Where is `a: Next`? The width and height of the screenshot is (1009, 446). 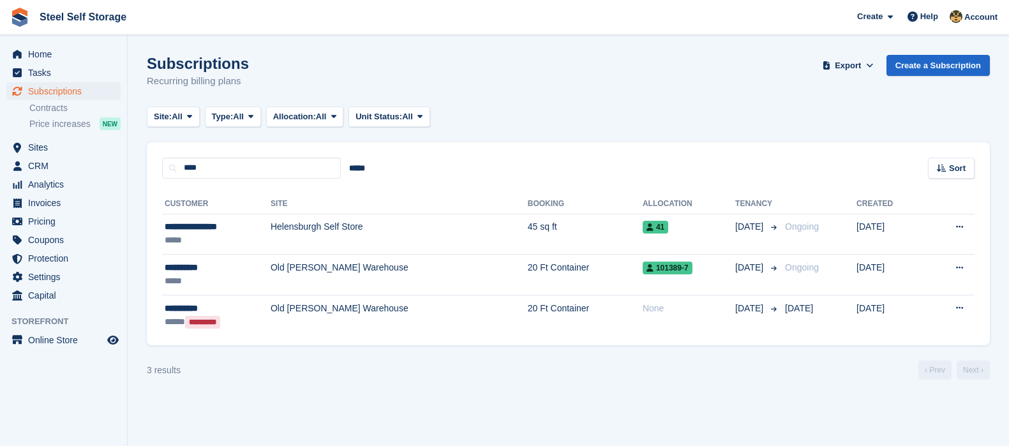
a: Next is located at coordinates (973, 370).